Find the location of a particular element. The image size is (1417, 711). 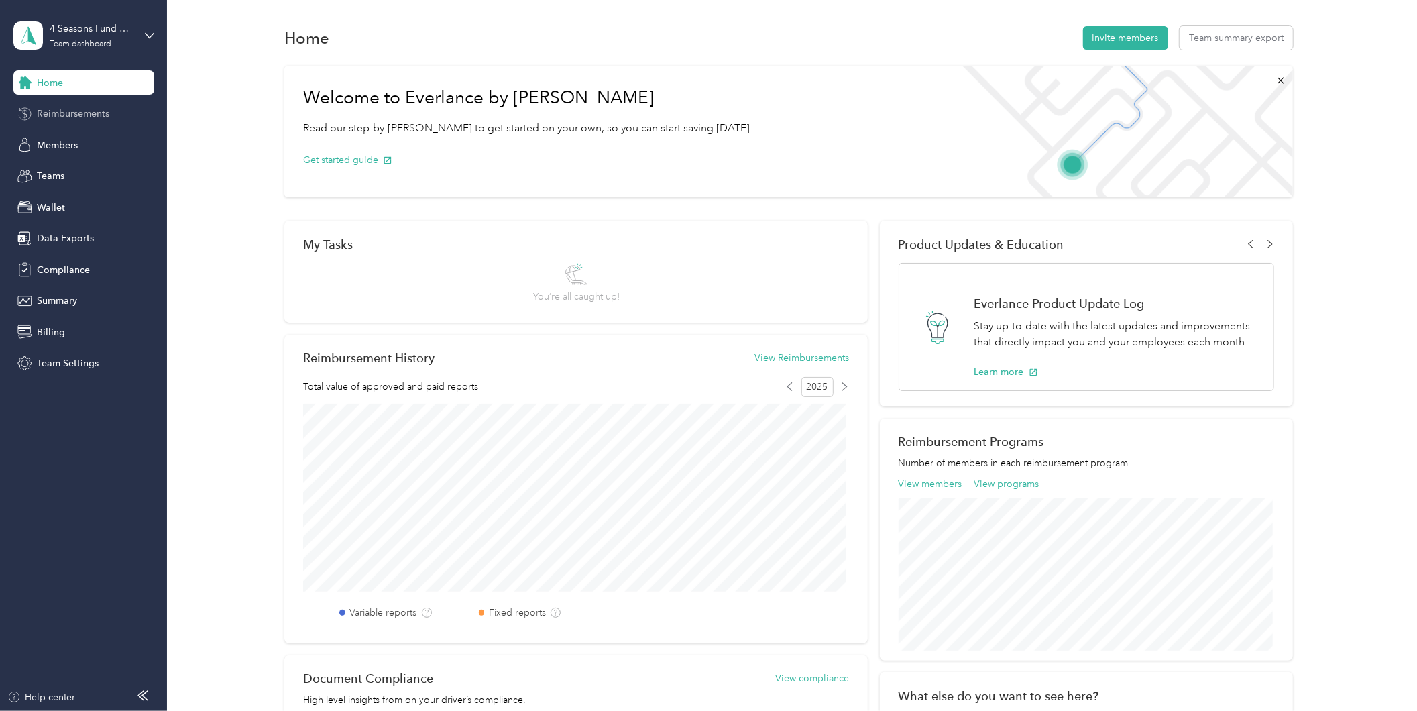

span: Home is located at coordinates (50, 83).